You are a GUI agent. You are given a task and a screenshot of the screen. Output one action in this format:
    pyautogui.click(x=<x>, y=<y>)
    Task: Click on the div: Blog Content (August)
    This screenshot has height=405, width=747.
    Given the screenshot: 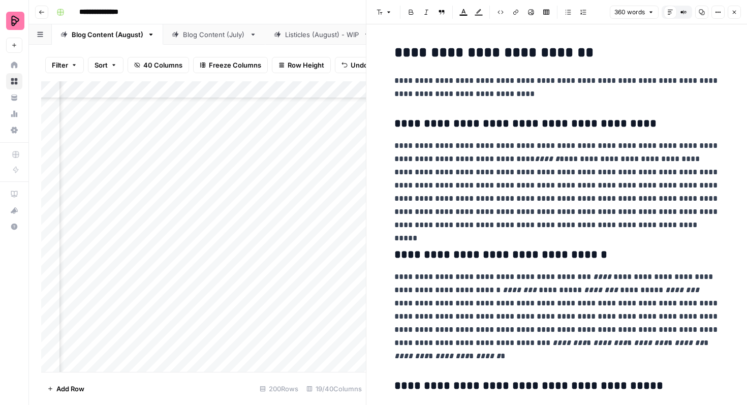 What is the action you would take?
    pyautogui.click(x=107, y=35)
    